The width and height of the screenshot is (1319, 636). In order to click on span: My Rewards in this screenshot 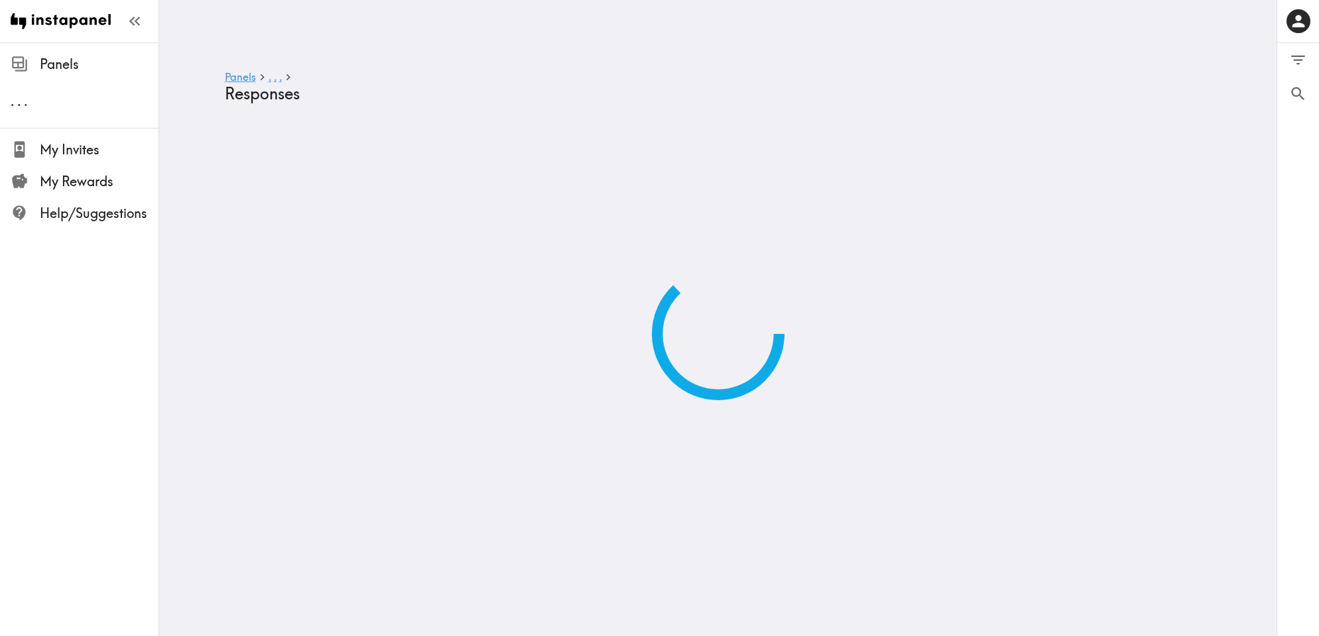, I will do `click(99, 182)`.